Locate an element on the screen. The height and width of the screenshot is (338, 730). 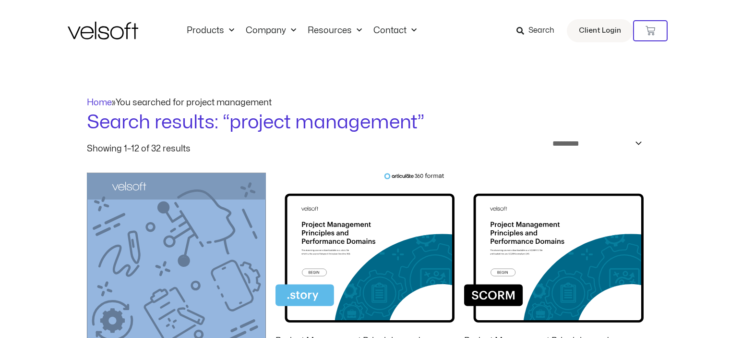
span: Client Login is located at coordinates (600, 31).